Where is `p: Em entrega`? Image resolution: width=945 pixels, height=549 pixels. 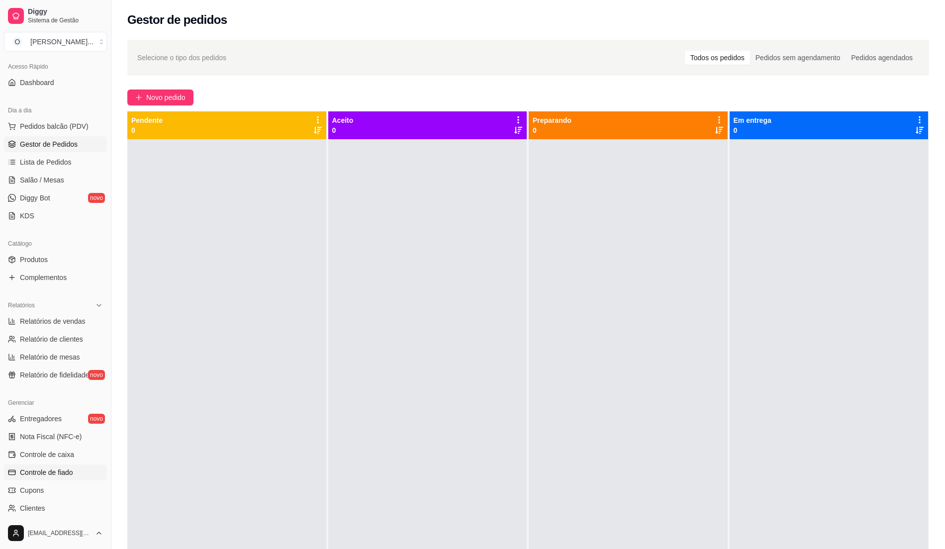 p: Em entrega is located at coordinates (753, 120).